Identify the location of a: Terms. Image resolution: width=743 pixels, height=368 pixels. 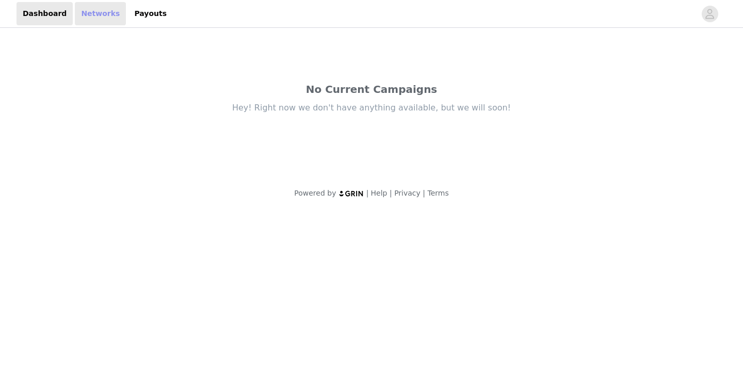
(437, 193).